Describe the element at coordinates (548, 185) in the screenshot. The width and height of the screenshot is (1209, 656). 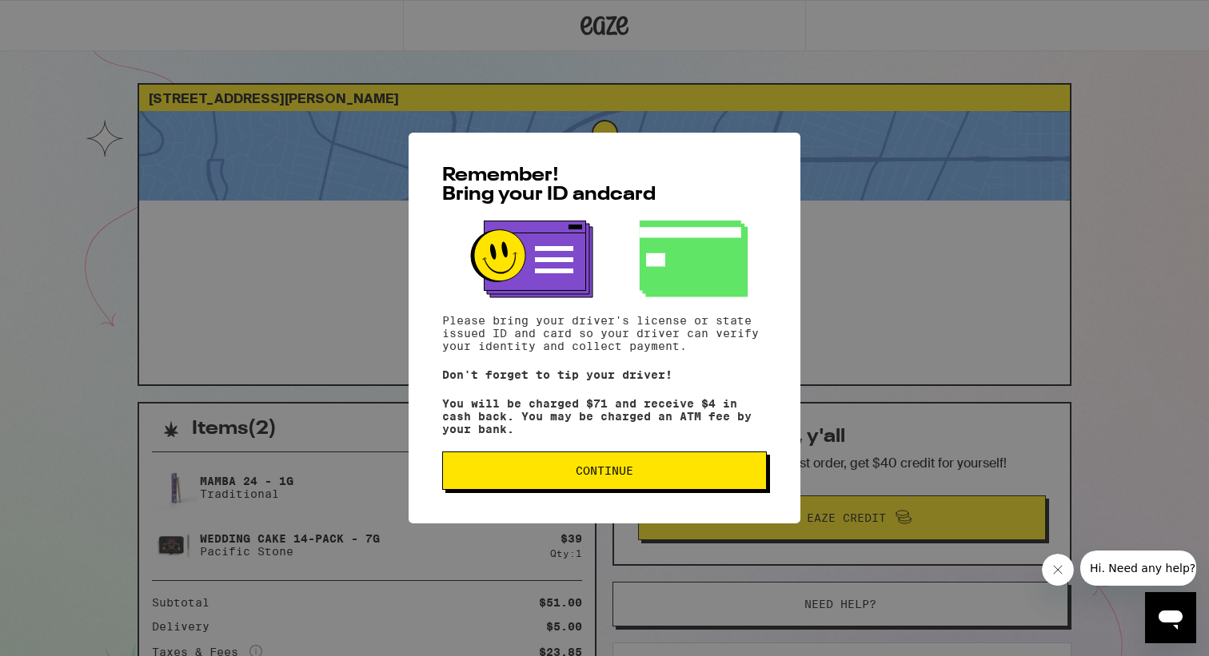
I see `span: Remember! Bring your ID and card` at that location.